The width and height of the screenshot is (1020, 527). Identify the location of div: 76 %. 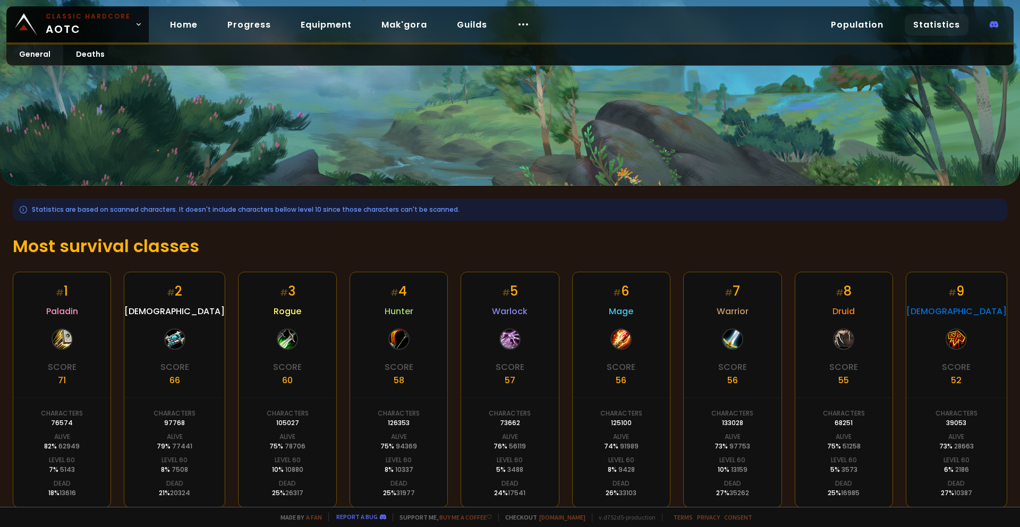
(509, 447).